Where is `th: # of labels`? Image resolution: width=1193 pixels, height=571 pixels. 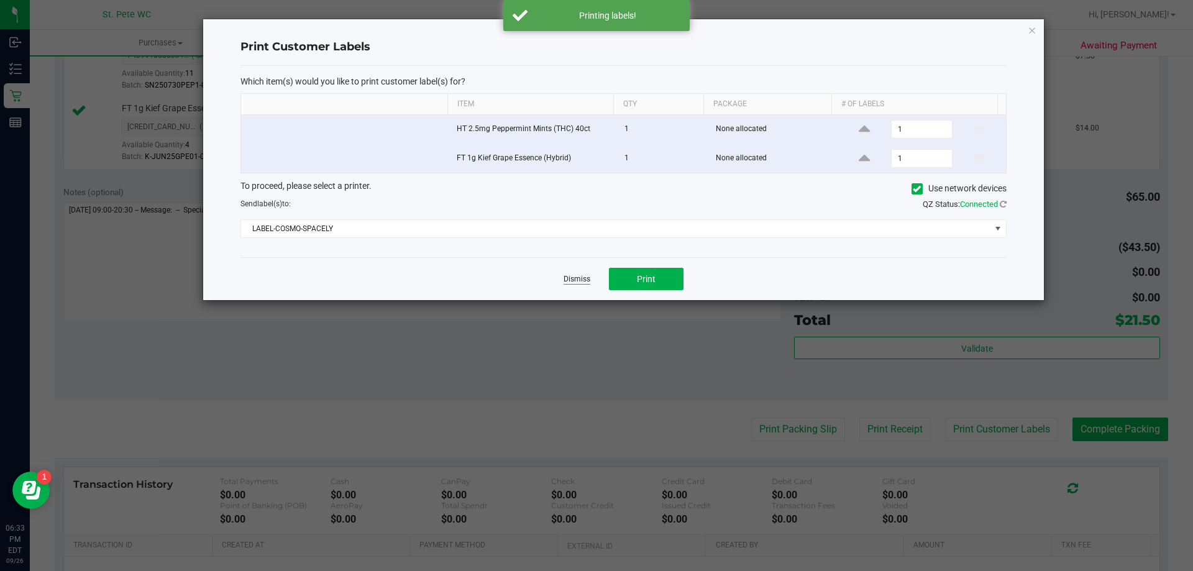 th: # of labels is located at coordinates (914, 104).